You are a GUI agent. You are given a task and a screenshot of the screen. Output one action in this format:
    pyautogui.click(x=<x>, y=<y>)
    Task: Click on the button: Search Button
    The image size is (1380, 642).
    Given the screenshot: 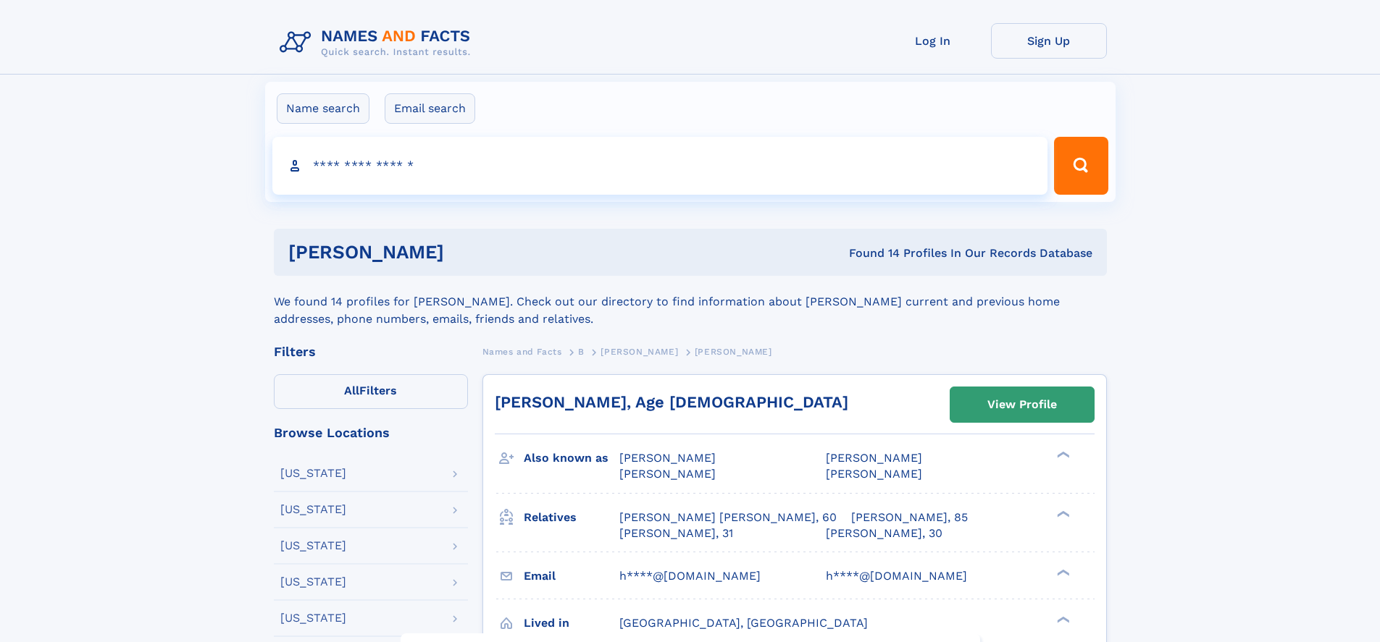 What is the action you would take?
    pyautogui.click(x=1081, y=166)
    